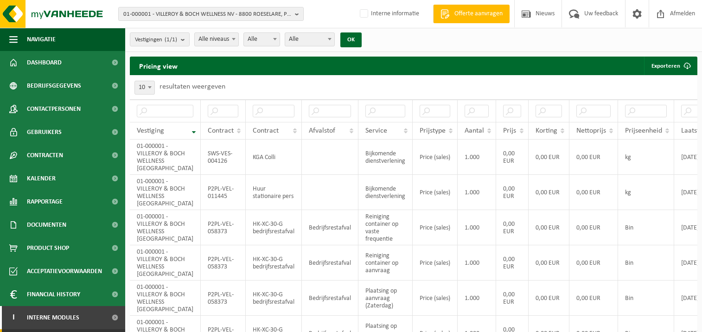 The image size is (702, 332). Describe the element at coordinates (44, 132) in the screenshot. I see `span: Gebruikers` at that location.